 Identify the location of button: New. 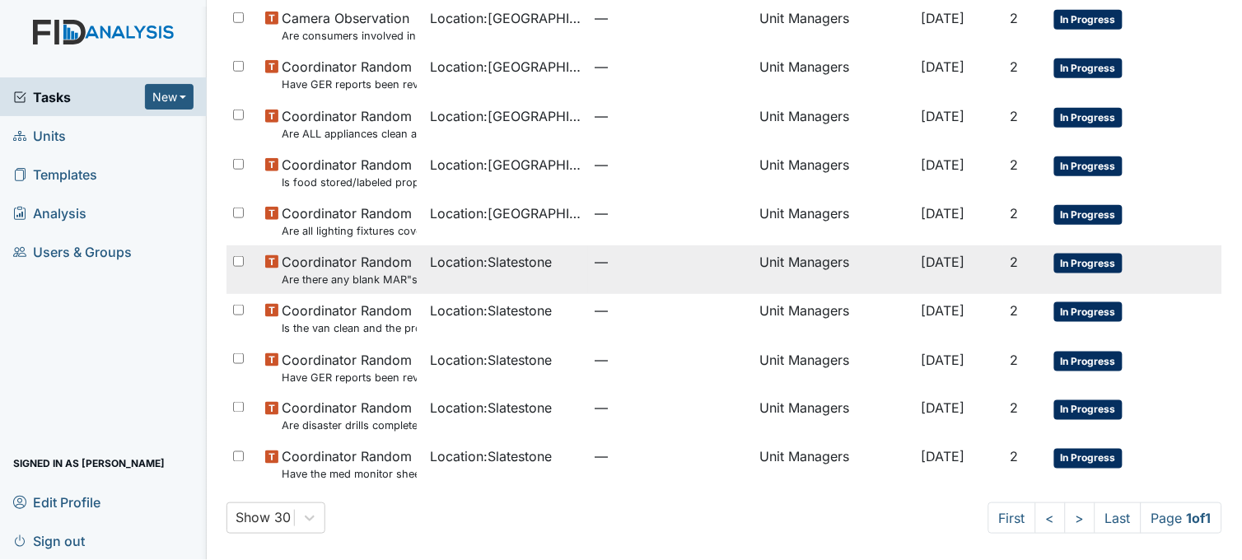
(170, 96).